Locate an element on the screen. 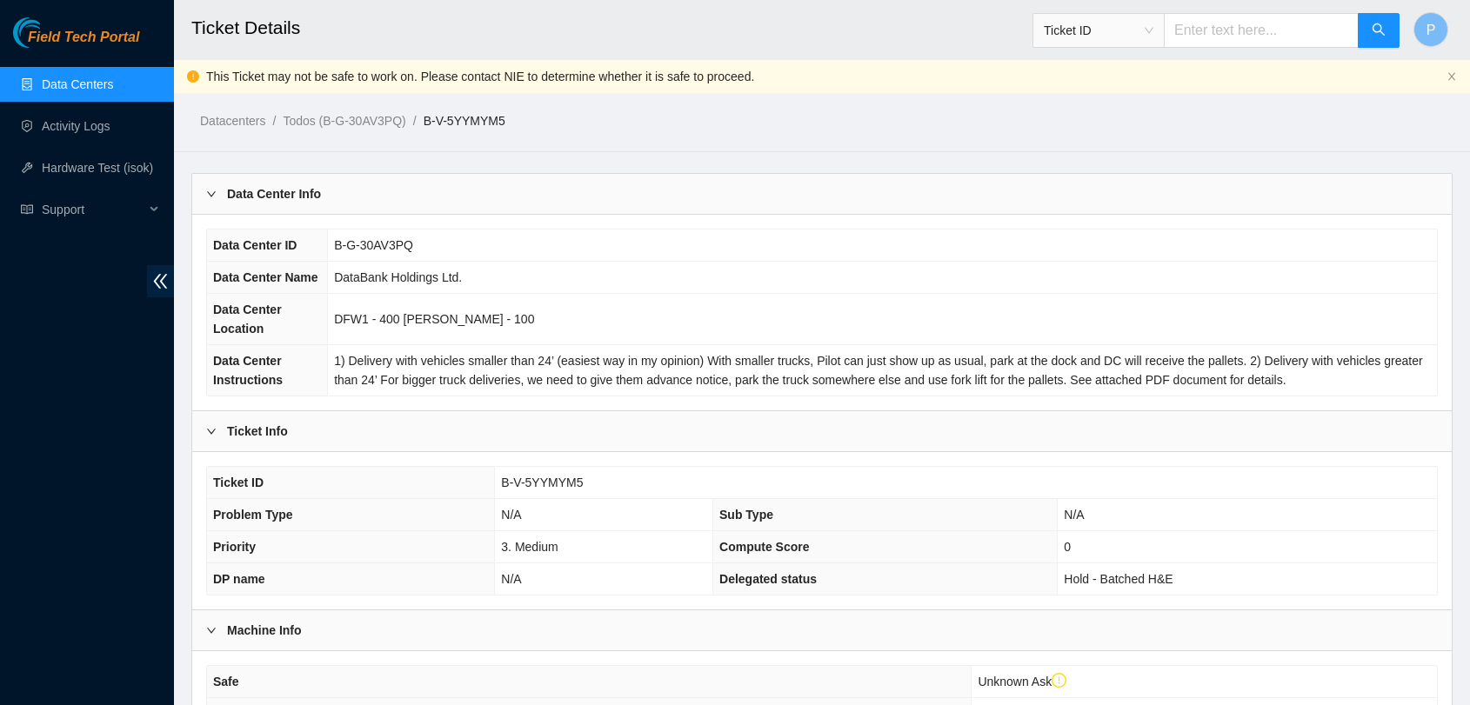 This screenshot has width=1470, height=705. span: close is located at coordinates (1451, 77).